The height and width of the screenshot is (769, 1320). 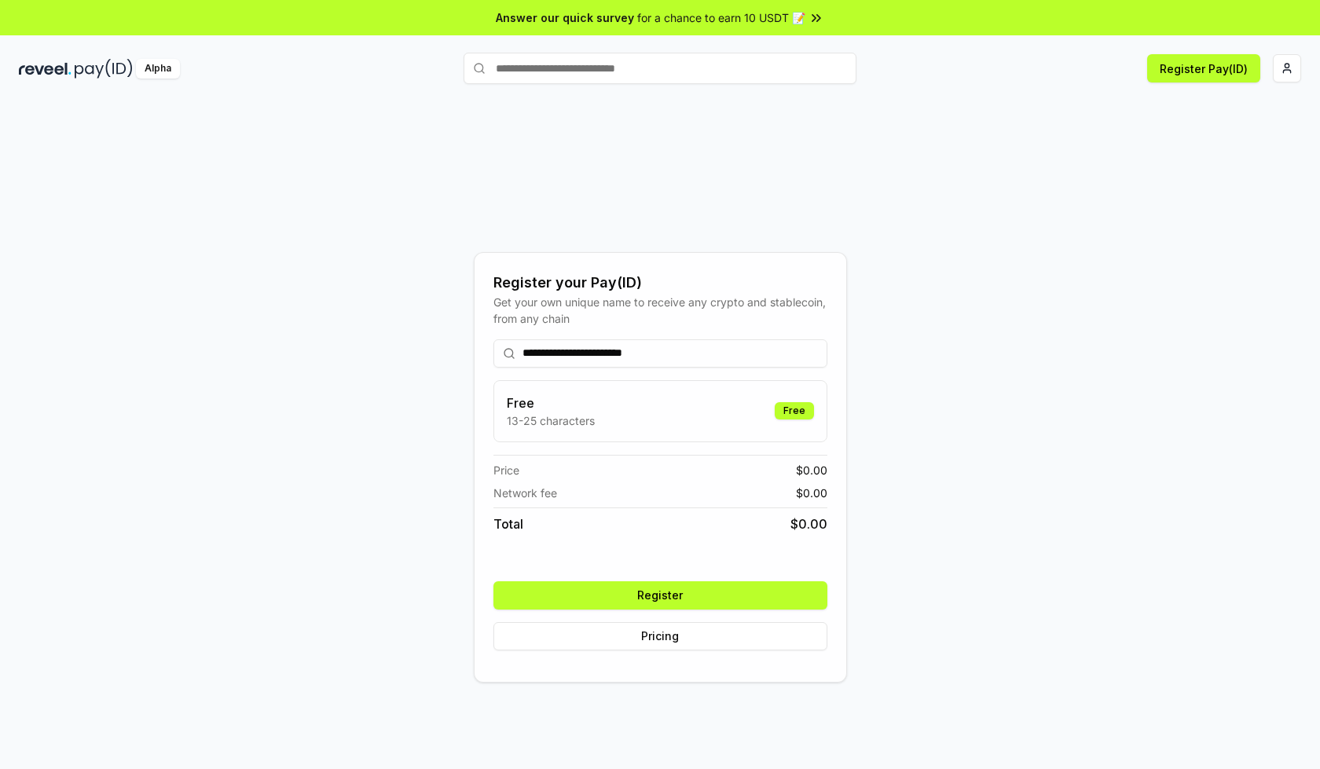 I want to click on span: Answer our quick survey, so click(x=565, y=17).